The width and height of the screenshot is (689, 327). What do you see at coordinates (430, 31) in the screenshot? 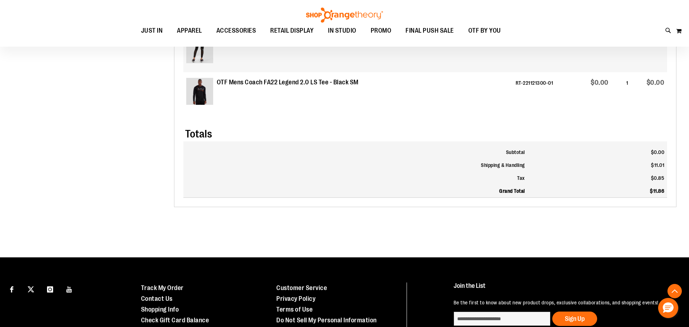
I see `span: FINAL PUSH SALE` at bounding box center [430, 31].